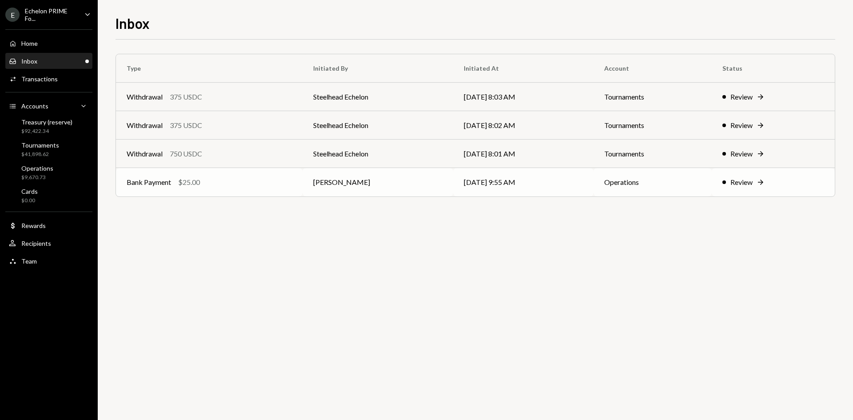 This screenshot has width=853, height=420. What do you see at coordinates (12, 15) in the screenshot?
I see `div: E` at bounding box center [12, 15].